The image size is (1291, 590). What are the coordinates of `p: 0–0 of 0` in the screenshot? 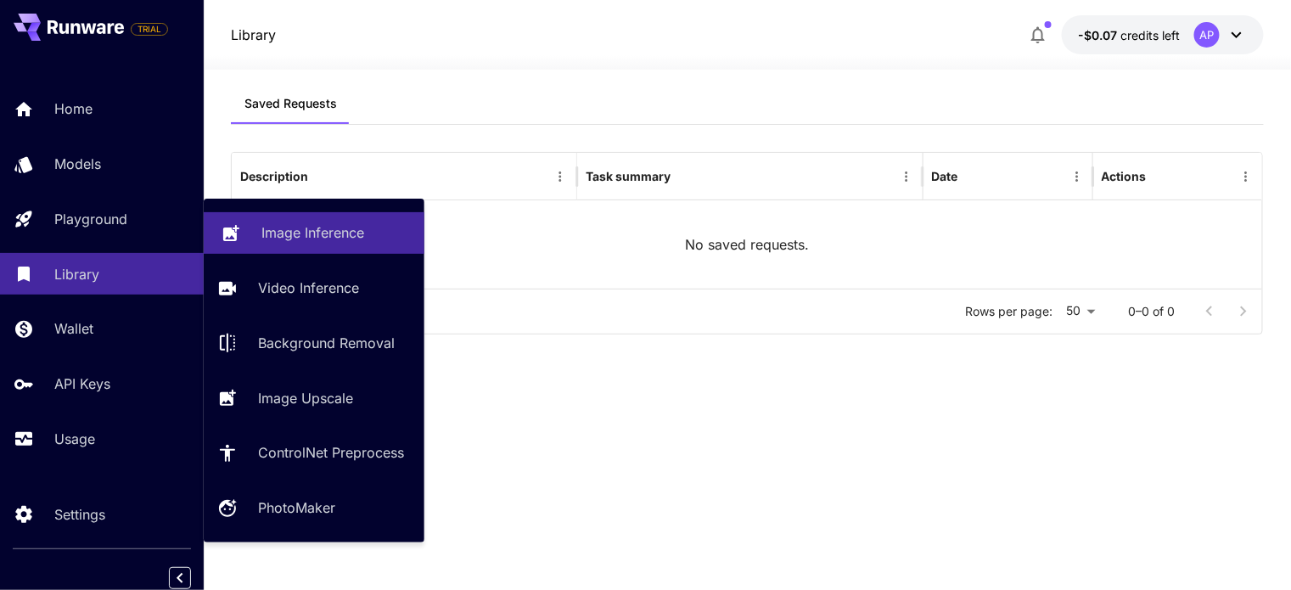 It's located at (1151, 311).